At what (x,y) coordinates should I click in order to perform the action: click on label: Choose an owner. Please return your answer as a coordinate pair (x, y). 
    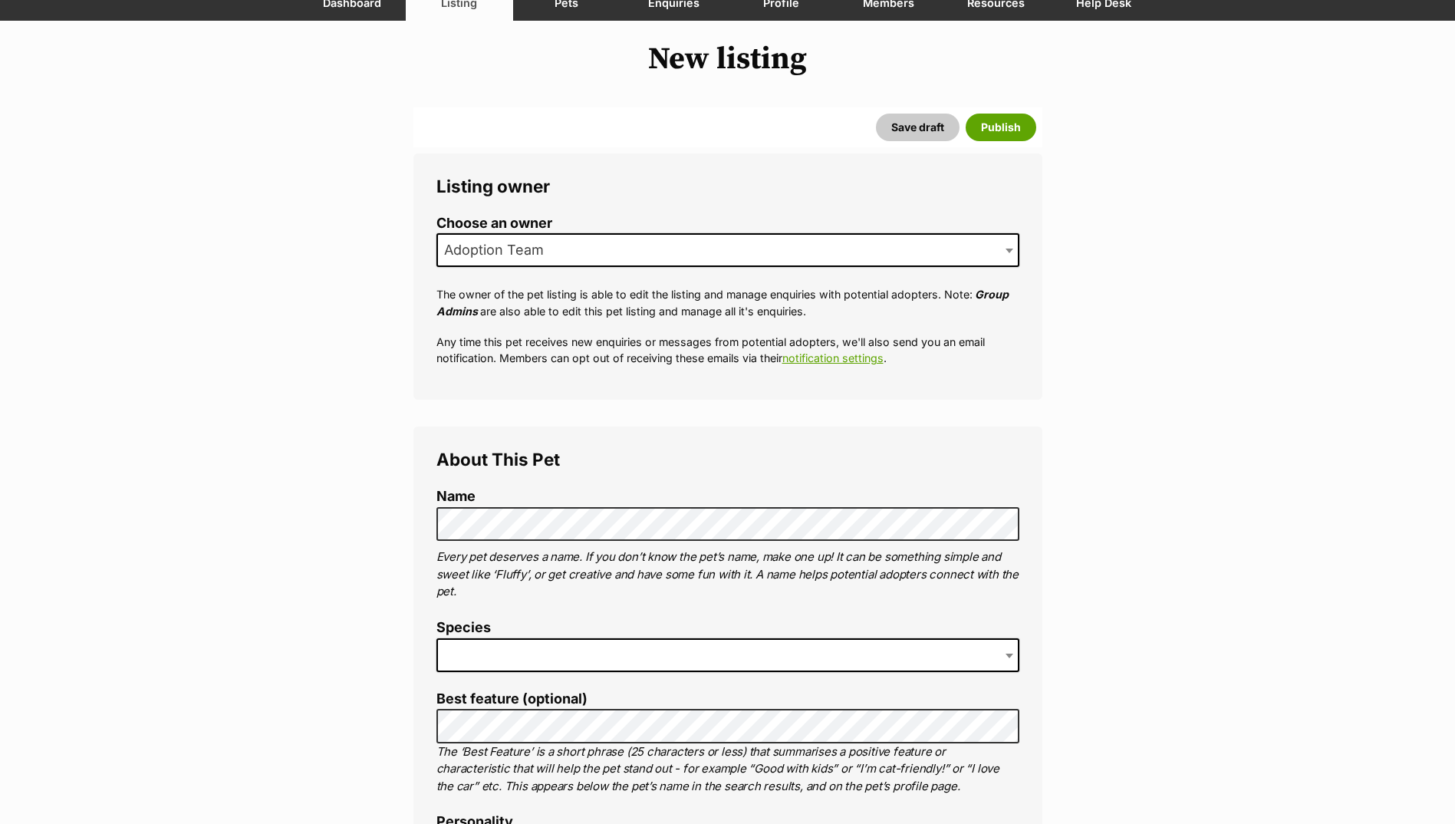
    Looking at the image, I should click on (728, 223).